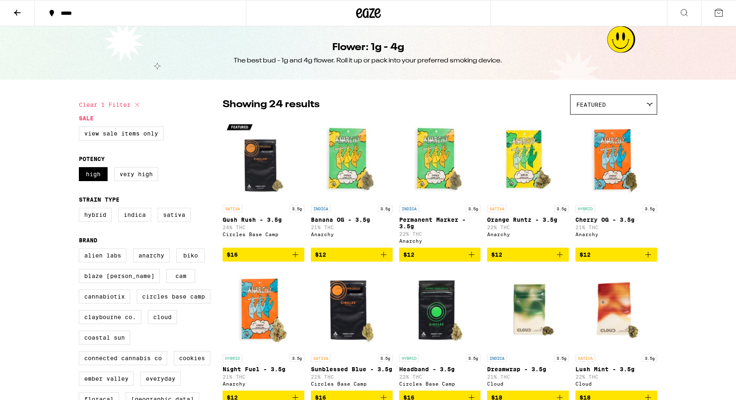  What do you see at coordinates (88, 240) in the screenshot?
I see `legend: Brand` at bounding box center [88, 240].